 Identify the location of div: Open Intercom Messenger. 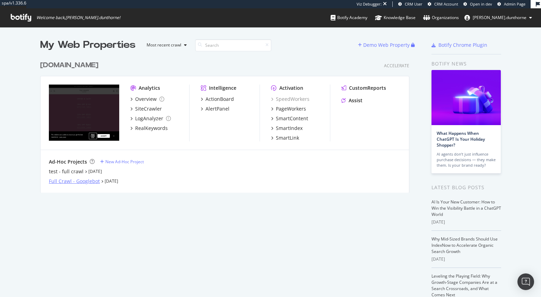
(526, 282).